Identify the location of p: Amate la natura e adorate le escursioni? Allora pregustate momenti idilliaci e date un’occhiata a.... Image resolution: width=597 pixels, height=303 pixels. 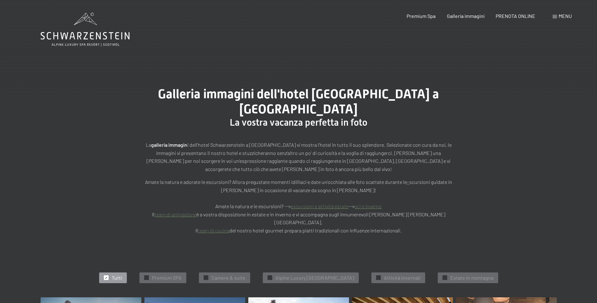
(299, 206).